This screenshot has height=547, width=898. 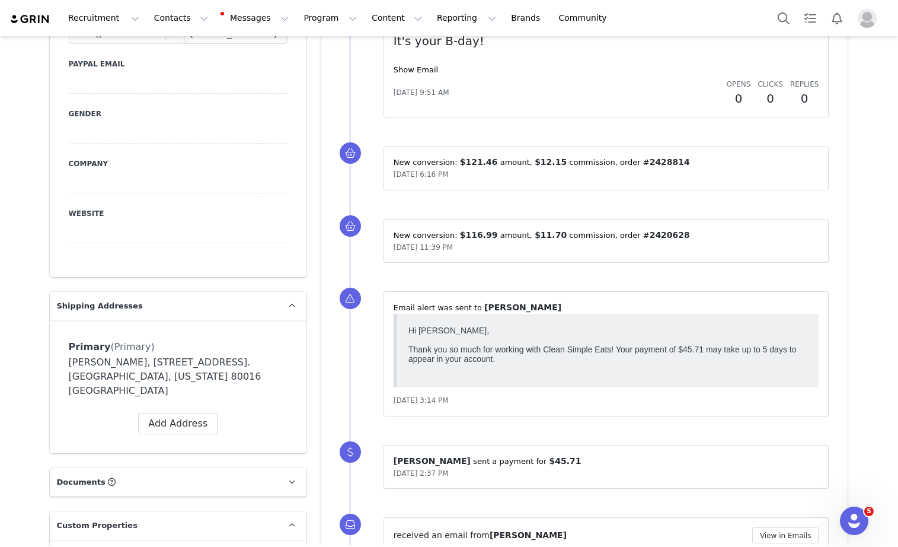 What do you see at coordinates (786, 535) in the screenshot?
I see `button: View in Emails` at bounding box center [786, 535].